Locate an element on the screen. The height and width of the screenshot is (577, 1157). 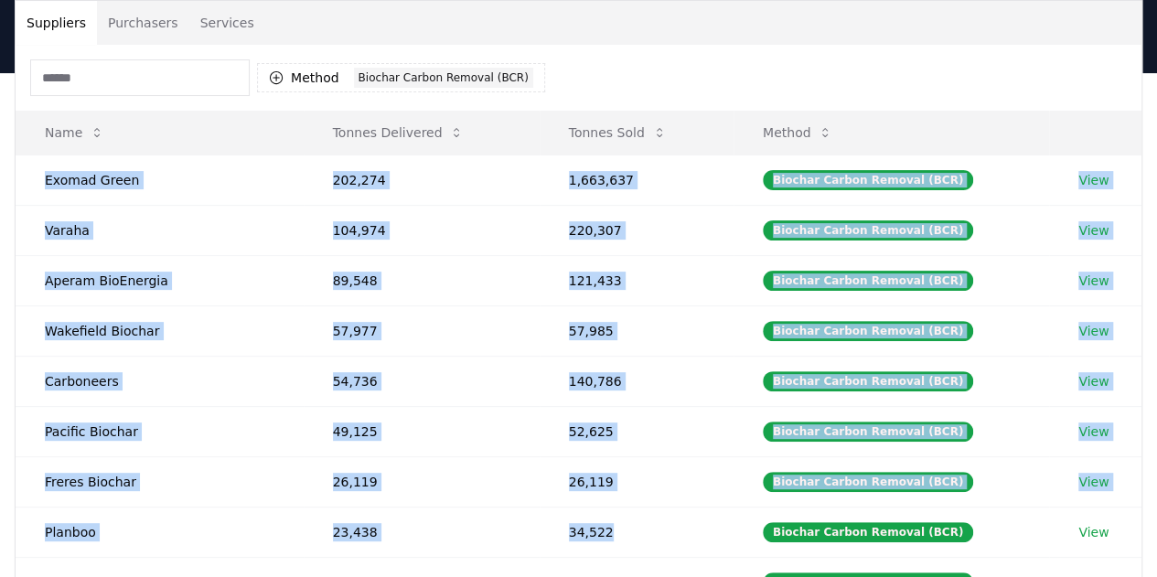
td: Exomad Green is located at coordinates (159, 179).